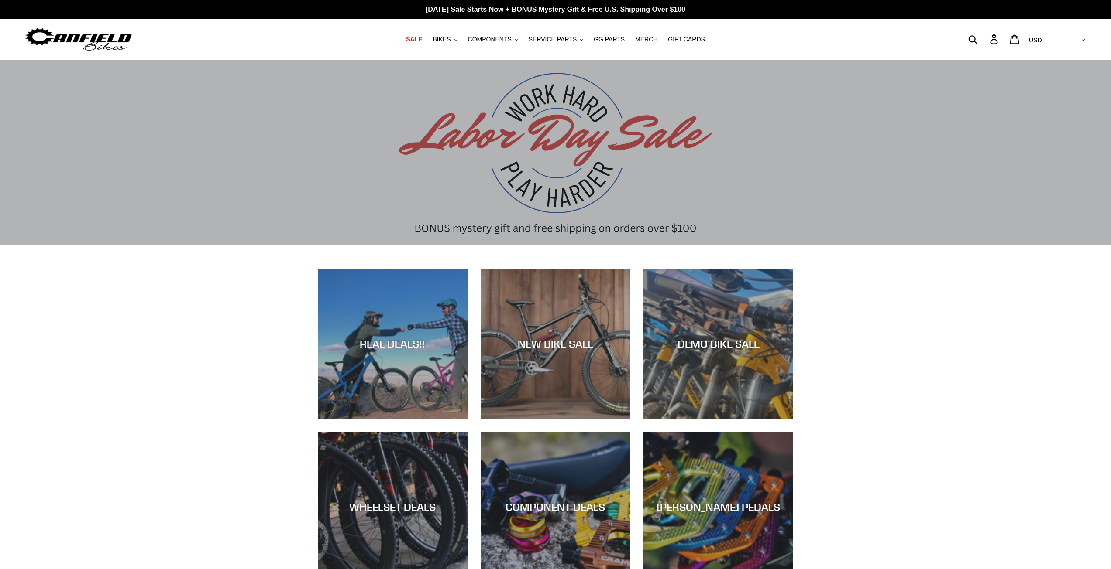 Image resolution: width=1111 pixels, height=569 pixels. Describe the element at coordinates (555, 507) in the screenshot. I see `div: COMPONENT DEALS` at that location.